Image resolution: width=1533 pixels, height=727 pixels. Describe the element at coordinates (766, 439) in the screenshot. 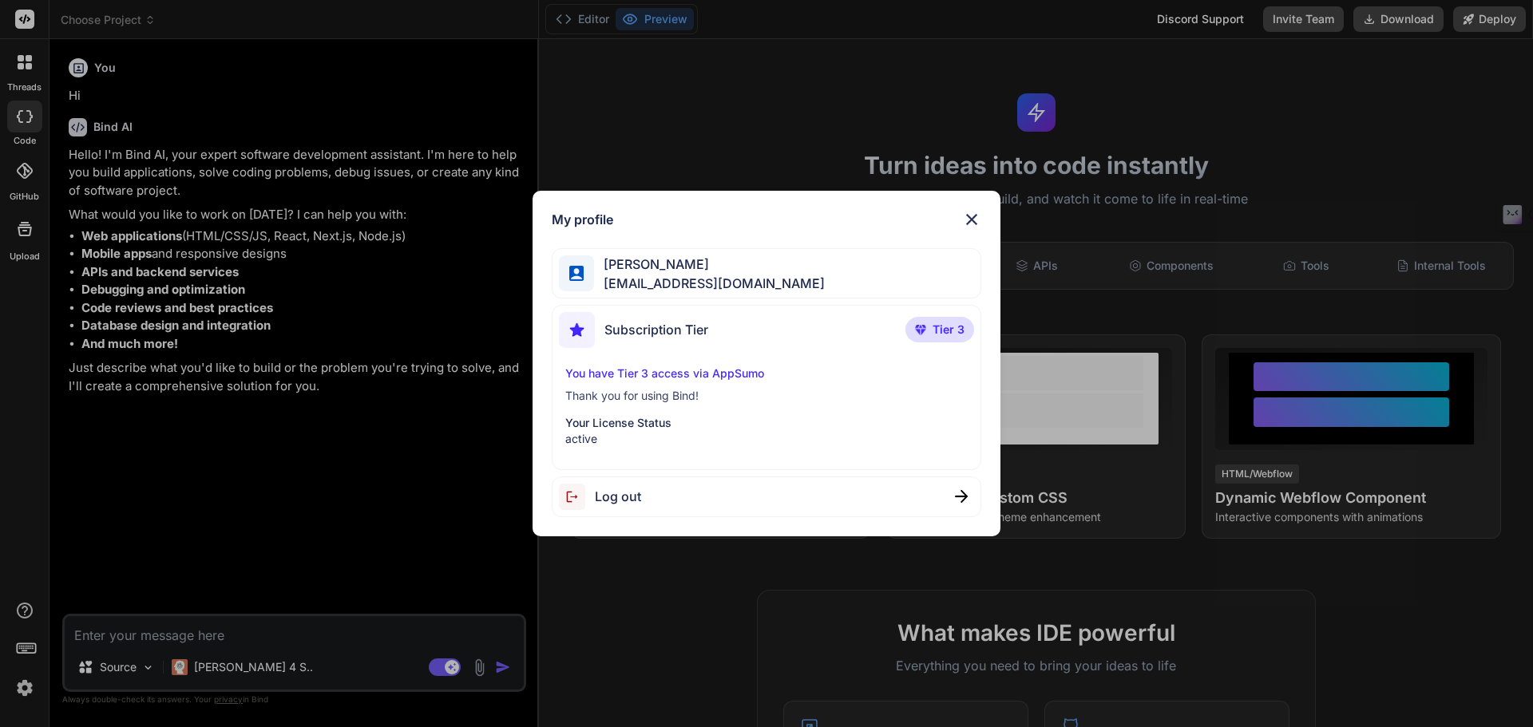

I see `p: active` at that location.